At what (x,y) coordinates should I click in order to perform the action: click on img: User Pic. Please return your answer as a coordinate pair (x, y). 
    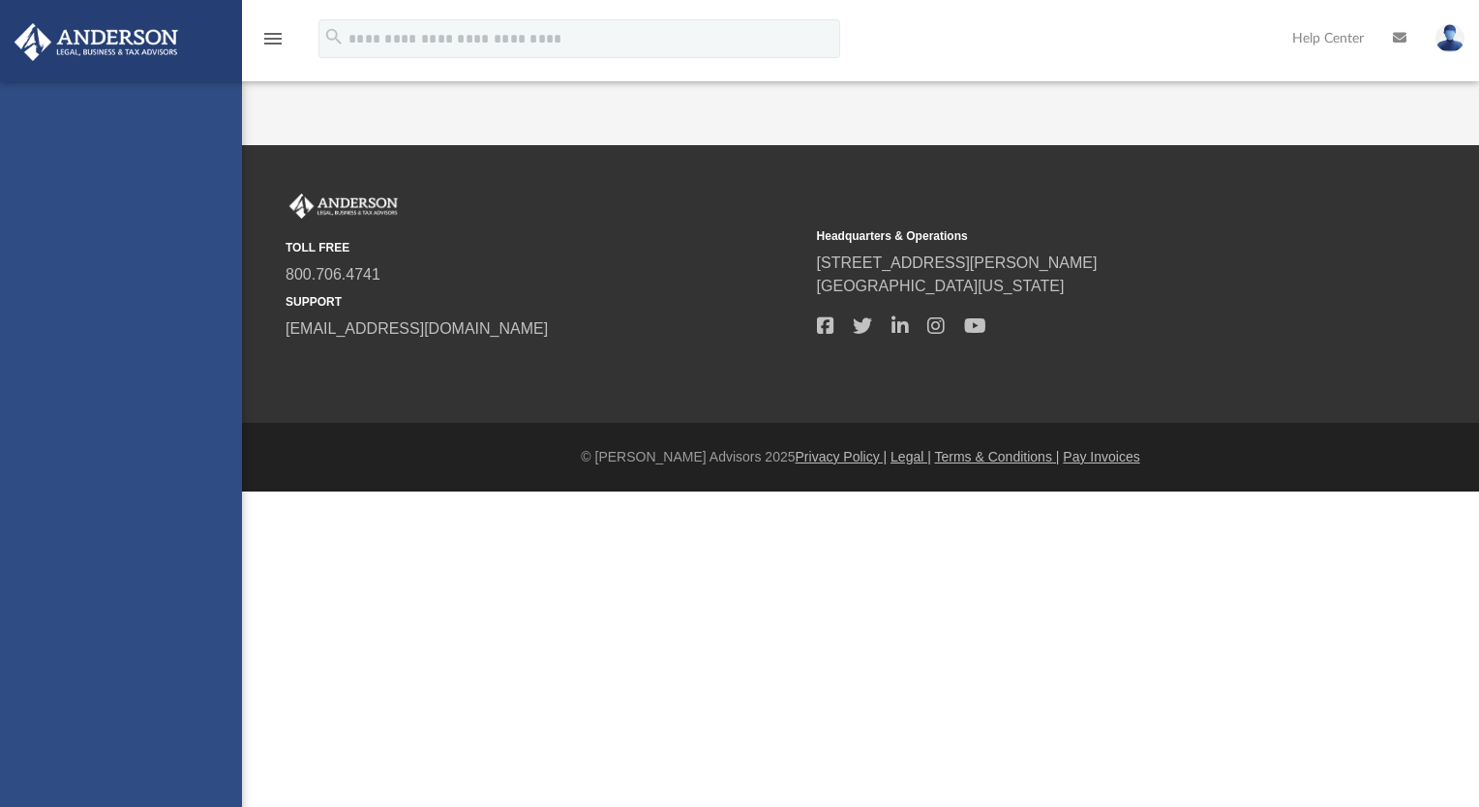
    Looking at the image, I should click on (1450, 38).